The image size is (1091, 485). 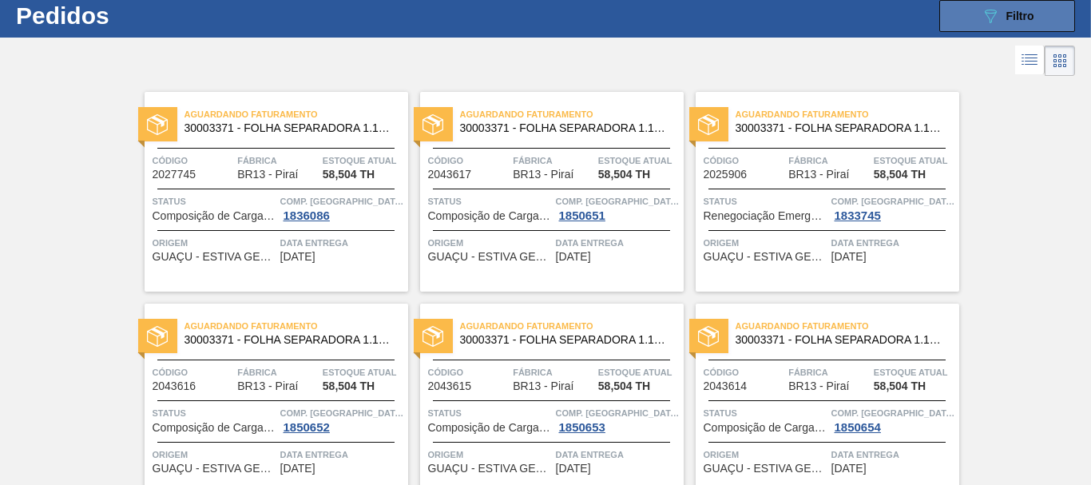 What do you see at coordinates (174, 386) in the screenshot?
I see `span: 2043616` at bounding box center [174, 386].